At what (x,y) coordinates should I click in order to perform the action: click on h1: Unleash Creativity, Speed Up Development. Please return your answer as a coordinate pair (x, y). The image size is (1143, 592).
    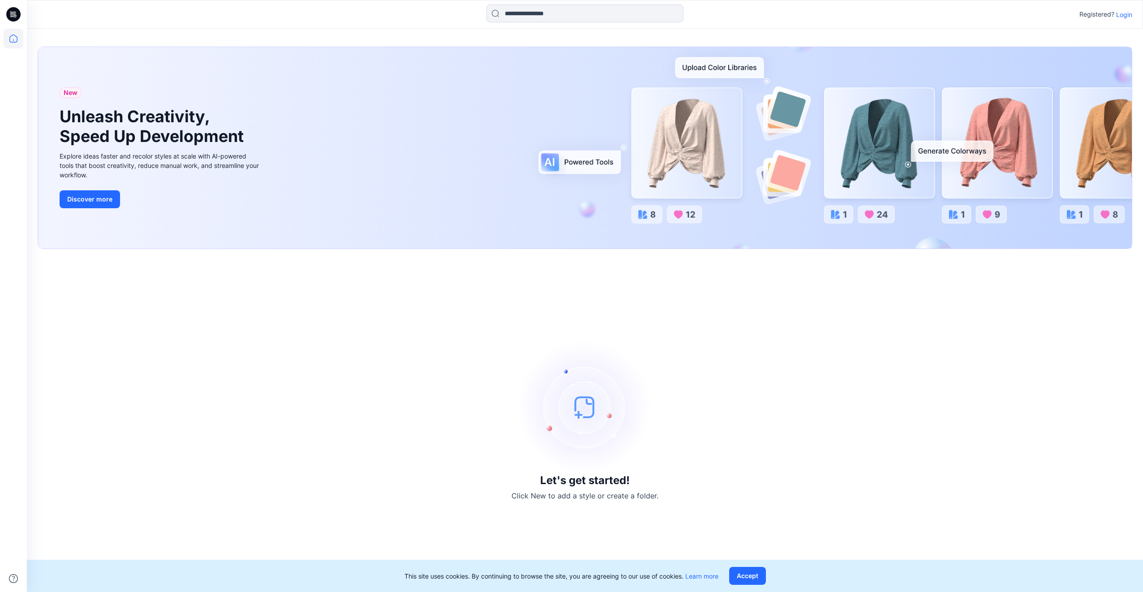
    Looking at the image, I should click on (154, 126).